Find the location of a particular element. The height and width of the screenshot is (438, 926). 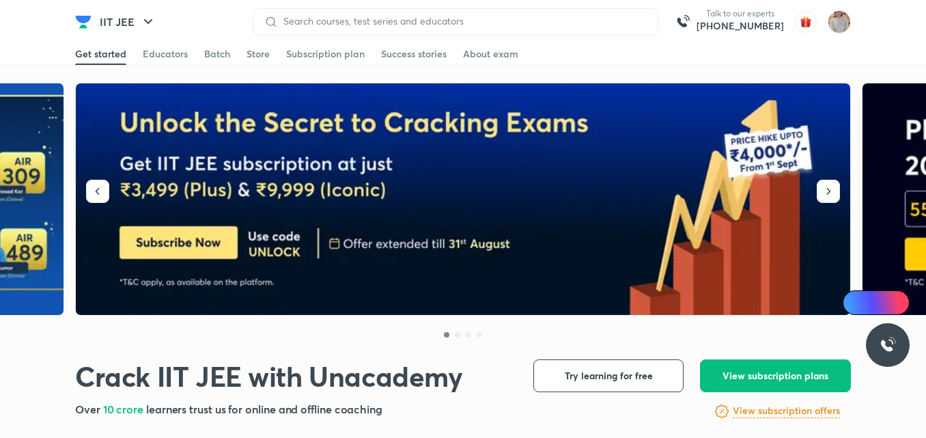

a: Company Logo is located at coordinates (83, 22).